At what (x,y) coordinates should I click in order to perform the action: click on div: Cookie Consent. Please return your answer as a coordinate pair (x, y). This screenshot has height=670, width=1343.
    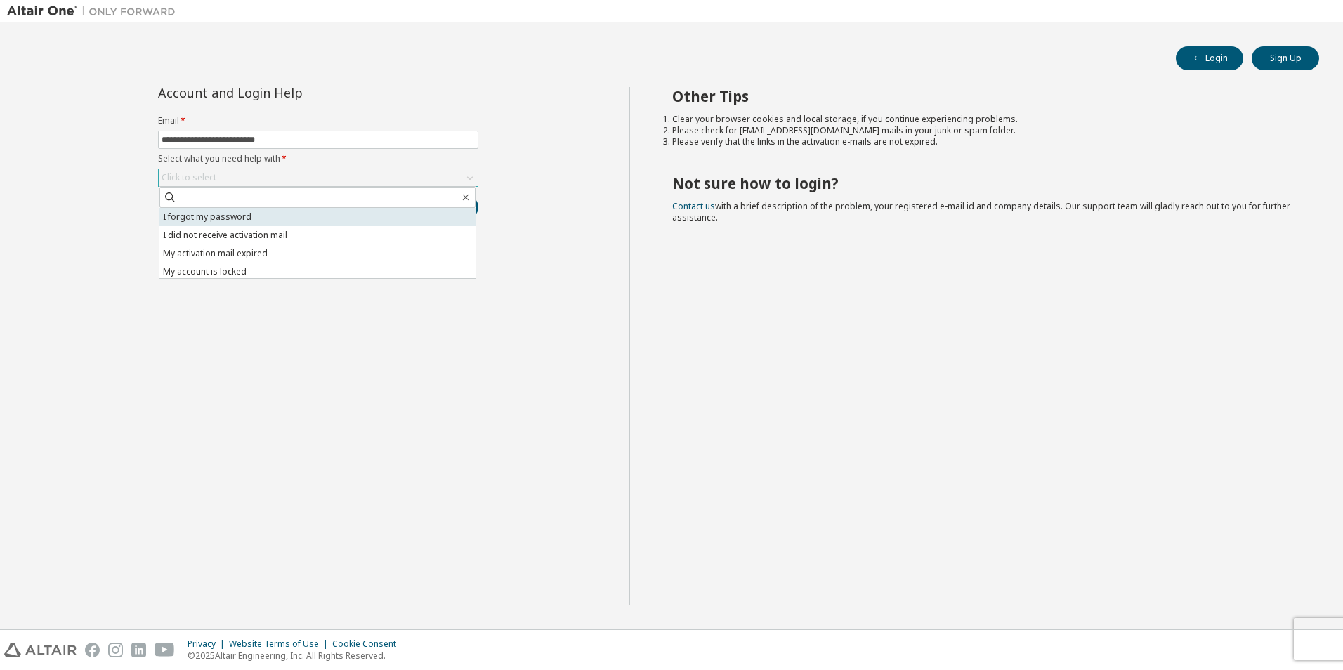
    Looking at the image, I should click on (368, 644).